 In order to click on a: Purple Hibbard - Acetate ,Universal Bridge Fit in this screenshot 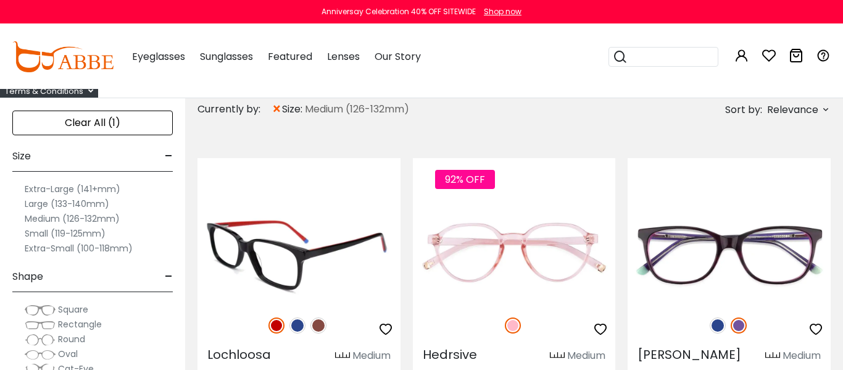, I will do `click(729, 253)`.